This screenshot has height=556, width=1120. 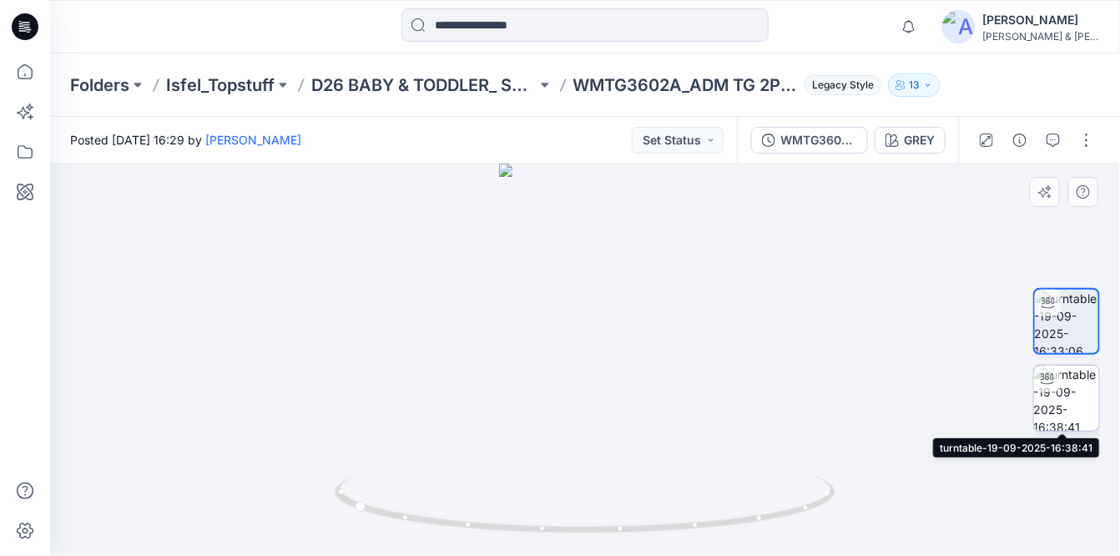 I want to click on a: Isfel_Topstuff, so click(x=220, y=85).